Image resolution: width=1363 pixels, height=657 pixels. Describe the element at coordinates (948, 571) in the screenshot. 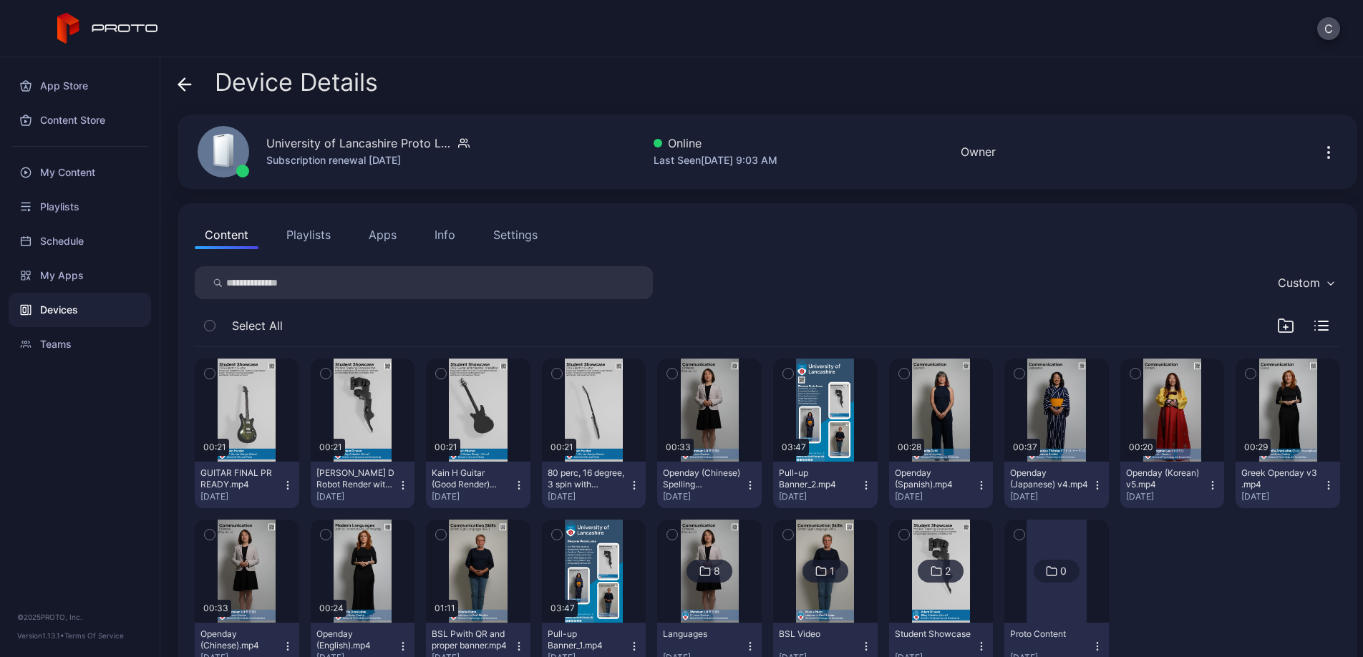

I see `div: 2` at that location.